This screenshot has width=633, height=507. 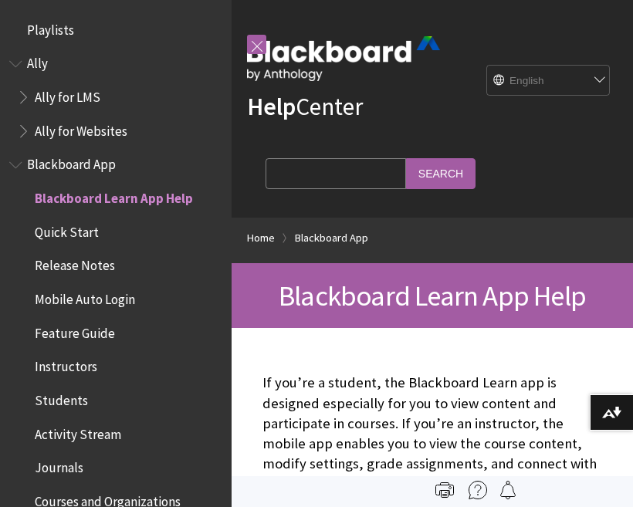 I want to click on span: Ally for Websites, so click(x=81, y=128).